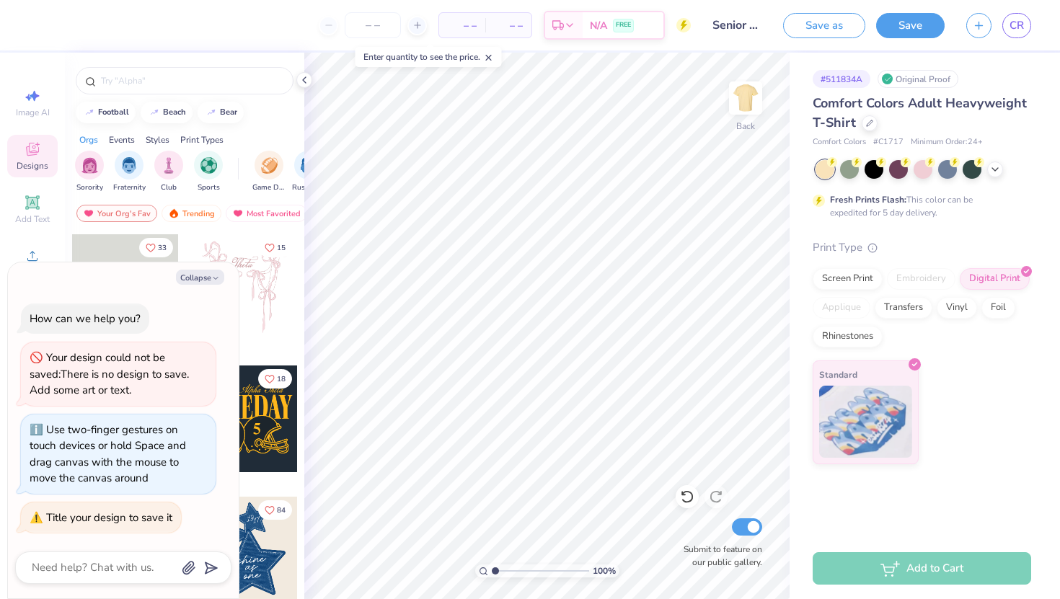 The image size is (1060, 599). I want to click on button: beach, so click(167, 112).